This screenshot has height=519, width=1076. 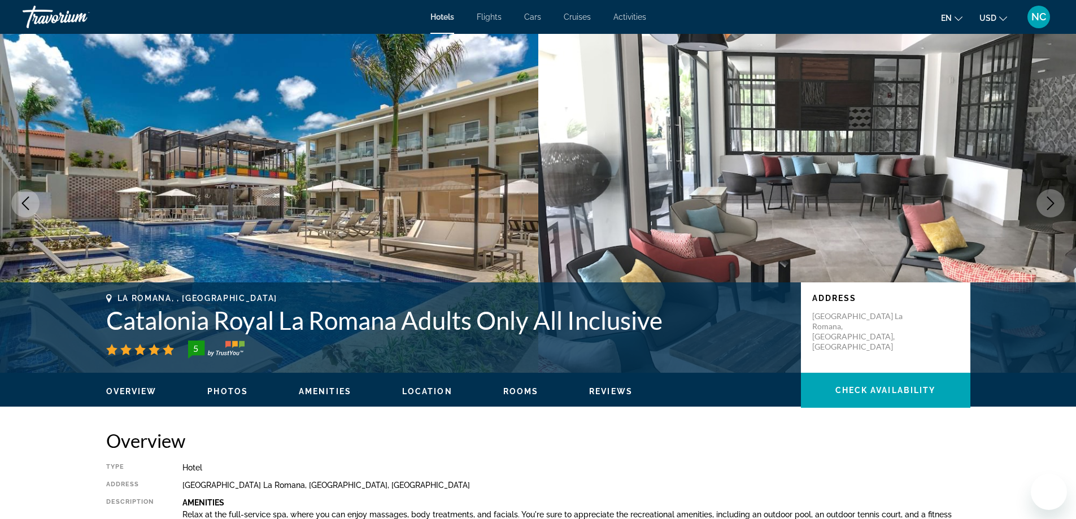 I want to click on a: Hotels, so click(x=442, y=17).